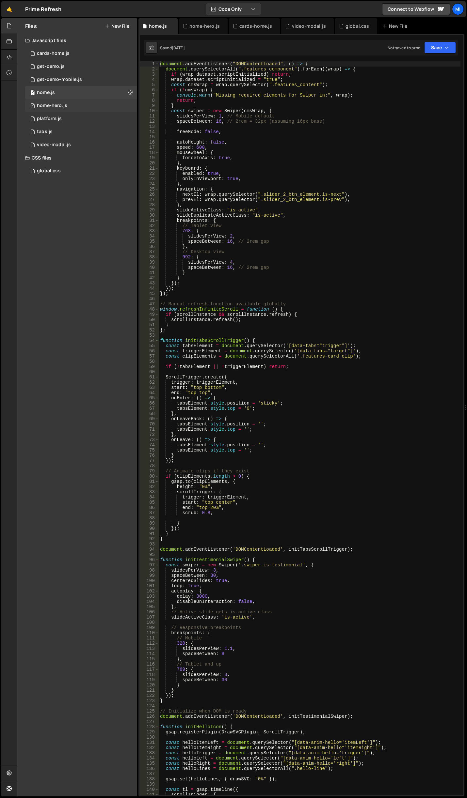 The height and width of the screenshot is (798, 467). Describe the element at coordinates (149, 466) in the screenshot. I see `div: 78` at that location.